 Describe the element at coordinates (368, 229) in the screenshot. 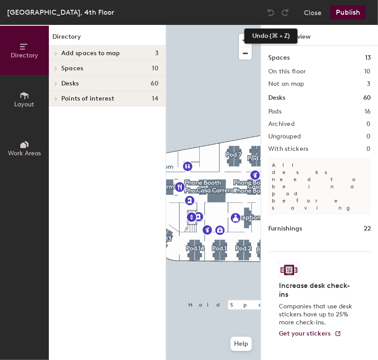

I see `h1: 22` at that location.